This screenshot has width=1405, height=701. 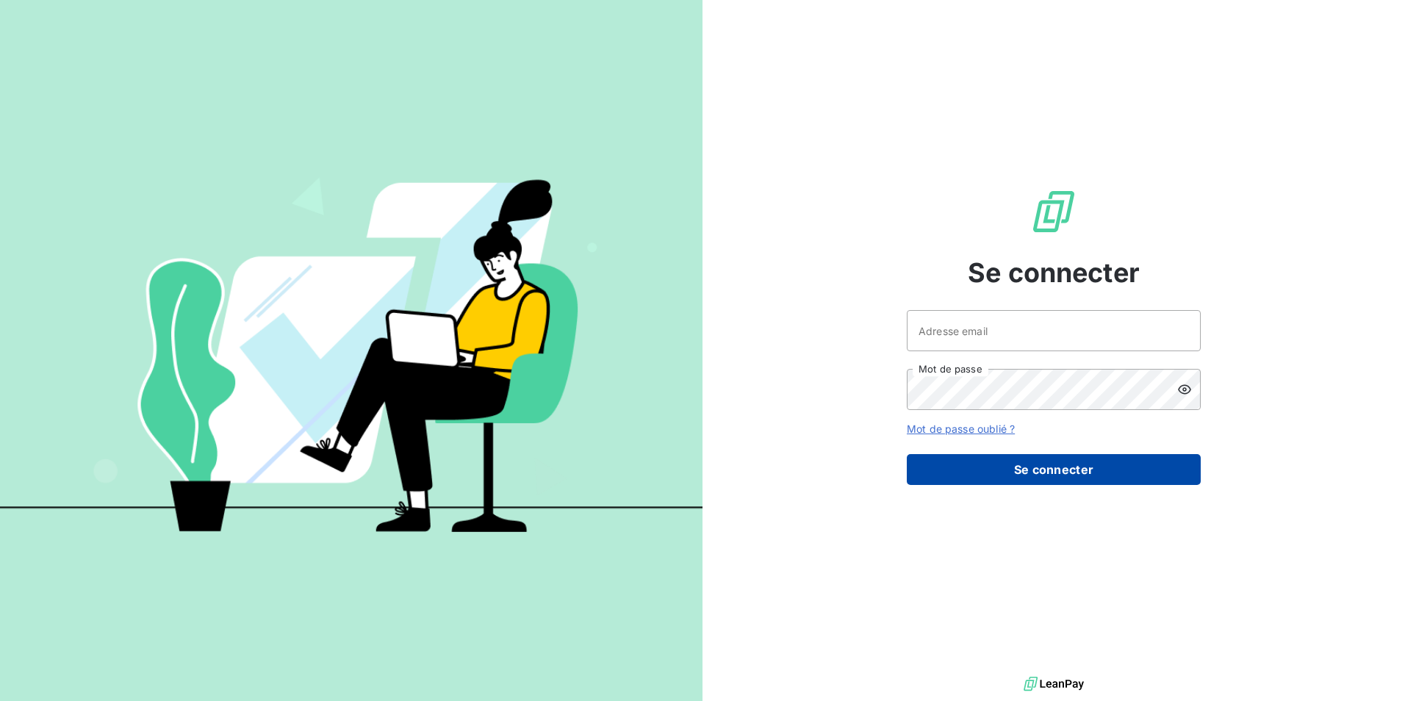 What do you see at coordinates (960, 428) in the screenshot?
I see `a: Mot de passe oublié ?` at bounding box center [960, 428].